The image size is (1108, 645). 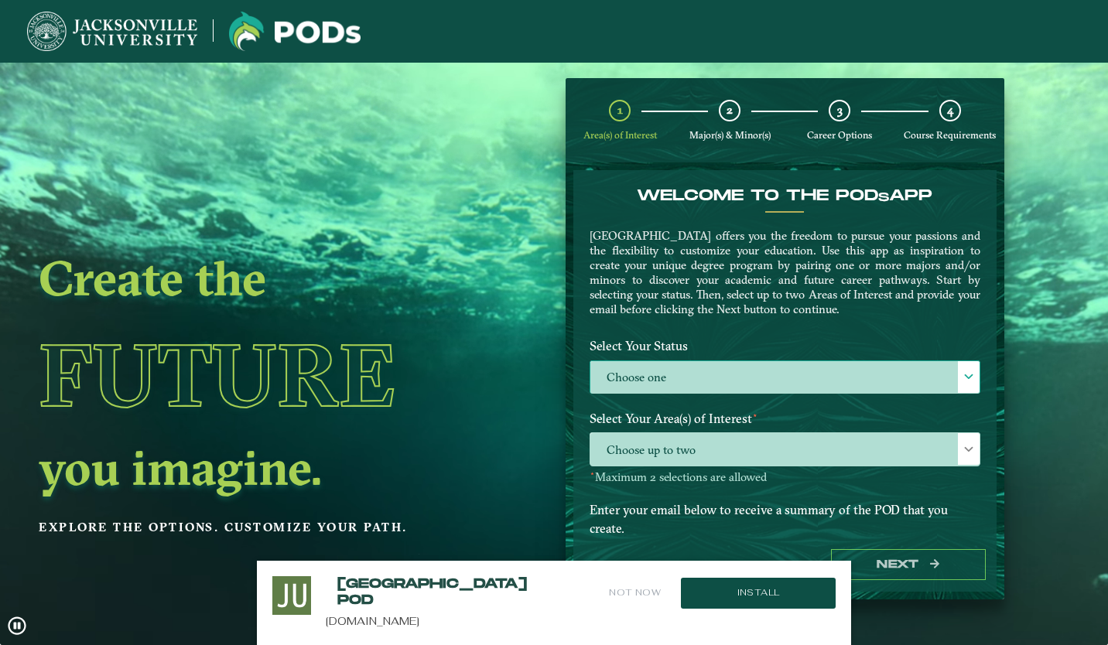 I want to click on img: Install this Application?, so click(x=292, y=596).